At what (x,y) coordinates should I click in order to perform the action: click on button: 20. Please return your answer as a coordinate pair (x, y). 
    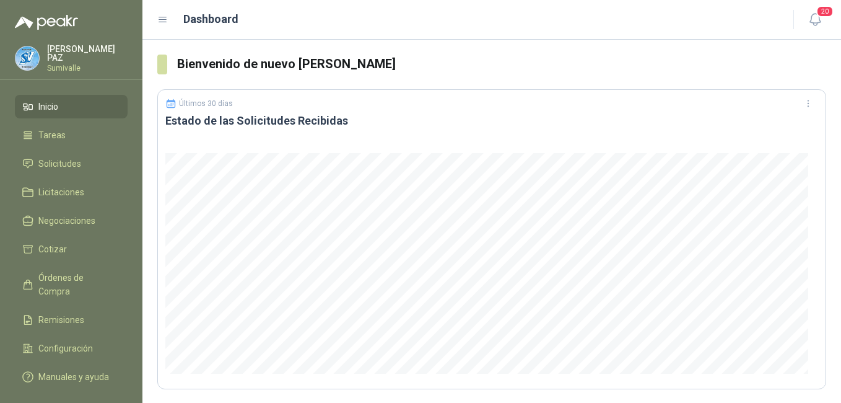
    Looking at the image, I should click on (815, 20).